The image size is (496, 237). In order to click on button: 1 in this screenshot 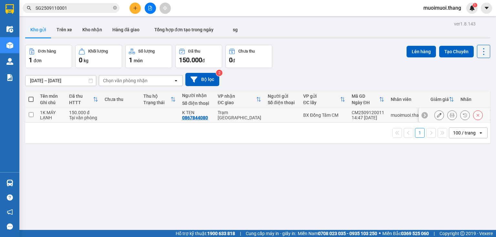, I will do `click(420, 133)`.